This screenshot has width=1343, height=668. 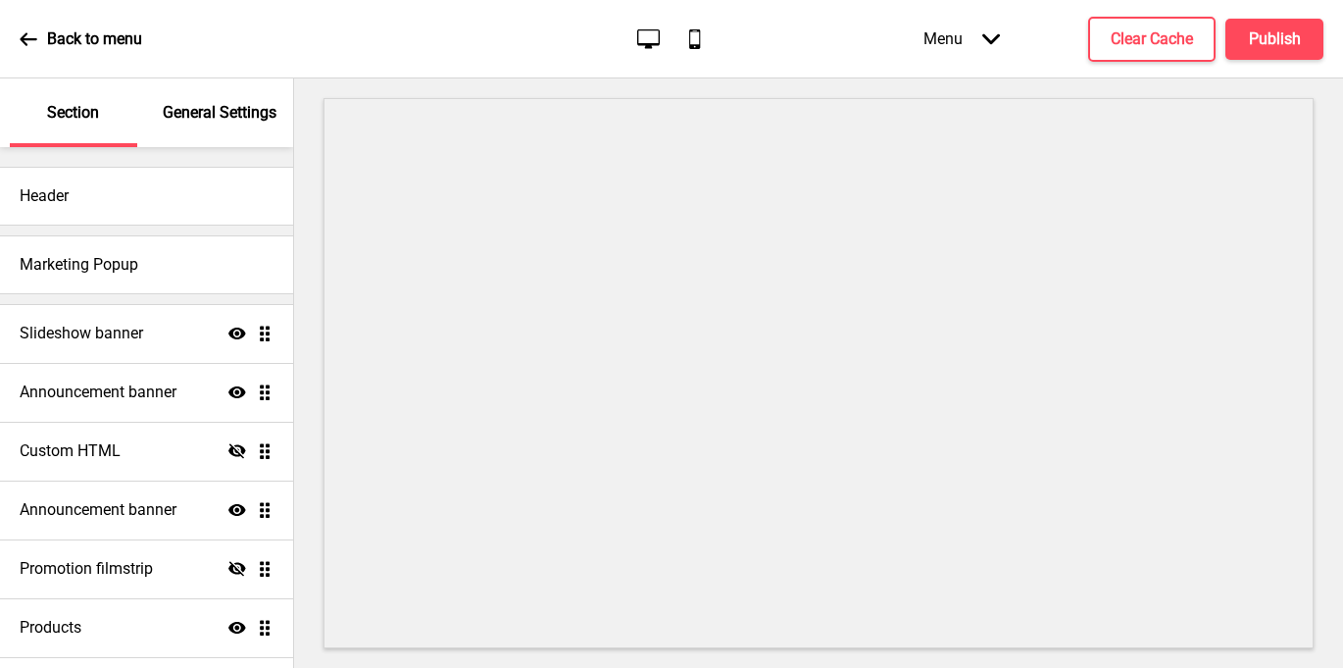 What do you see at coordinates (1274, 39) in the screenshot?
I see `h4: Publish` at bounding box center [1274, 39].